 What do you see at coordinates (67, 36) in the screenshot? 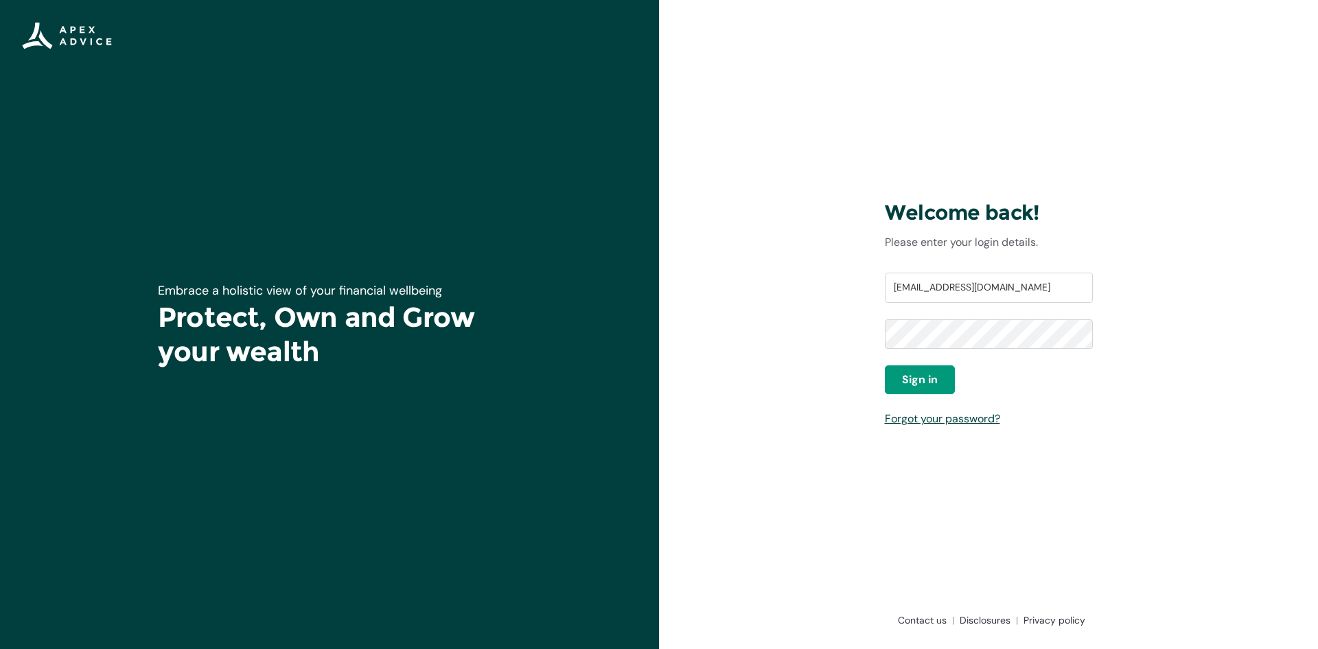
I see `img: Apex Advice Group` at bounding box center [67, 36].